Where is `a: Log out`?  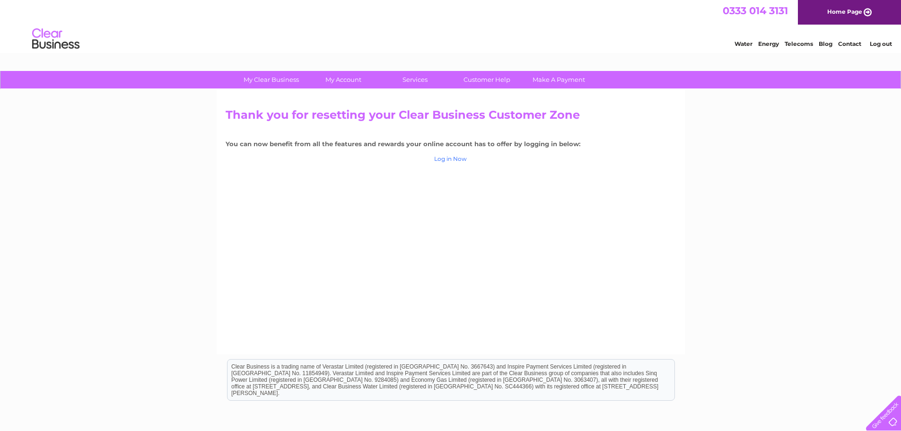
a: Log out is located at coordinates (881, 44).